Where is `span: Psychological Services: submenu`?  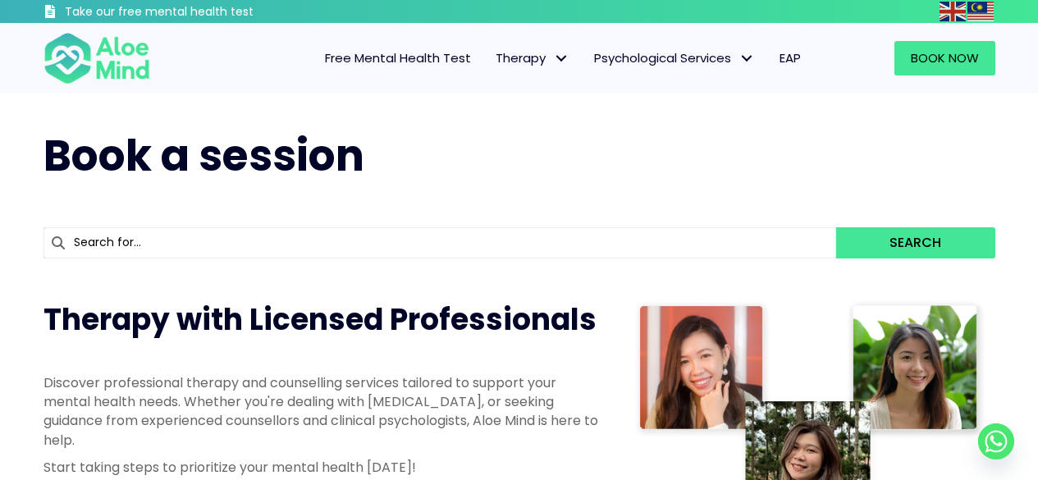
span: Psychological Services: submenu is located at coordinates (747, 58).